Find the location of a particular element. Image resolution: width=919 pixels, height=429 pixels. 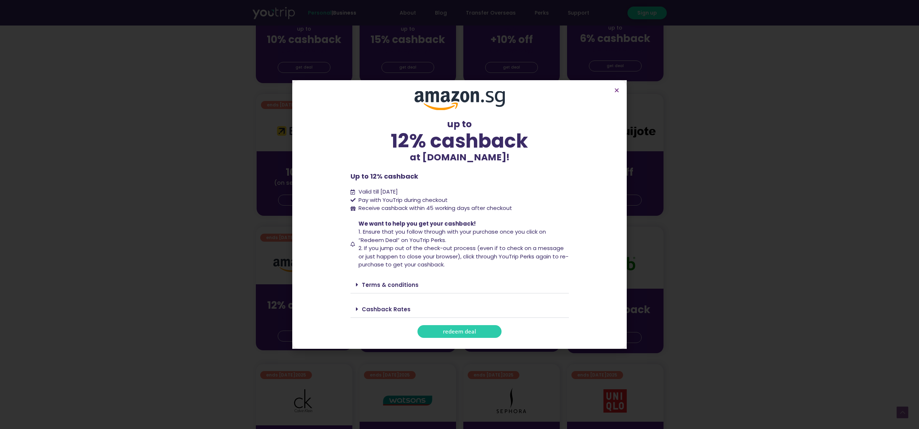

span: Receive cashback within 45 working days after checkout is located at coordinates (434, 208).